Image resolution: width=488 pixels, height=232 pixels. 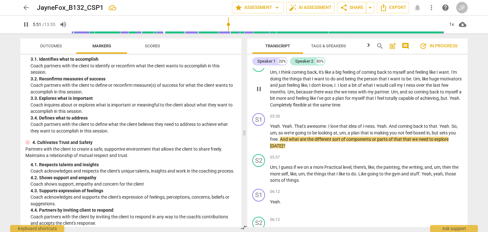 What do you see at coordinates (310, 8) in the screenshot?
I see `span: AI Assessment` at bounding box center [310, 8].